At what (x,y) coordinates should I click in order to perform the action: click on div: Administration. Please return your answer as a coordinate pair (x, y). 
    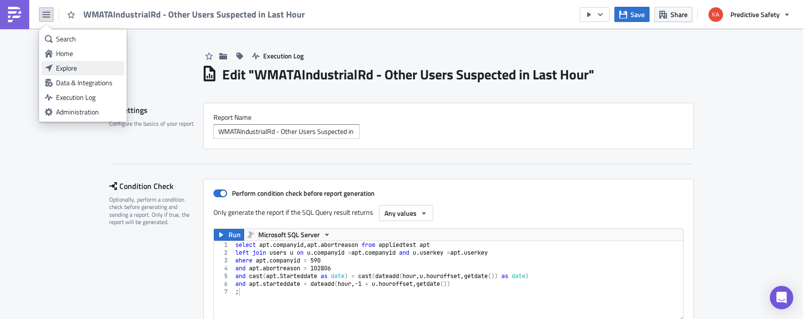
    Looking at the image, I should click on (88, 112).